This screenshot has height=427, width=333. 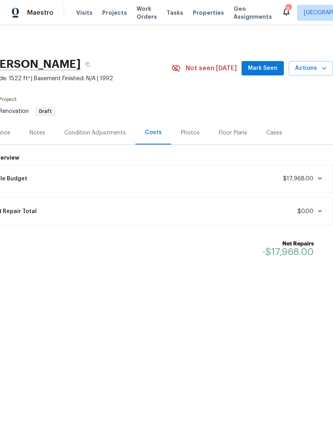 What do you see at coordinates (40, 13) in the screenshot?
I see `span: Maestro` at bounding box center [40, 13].